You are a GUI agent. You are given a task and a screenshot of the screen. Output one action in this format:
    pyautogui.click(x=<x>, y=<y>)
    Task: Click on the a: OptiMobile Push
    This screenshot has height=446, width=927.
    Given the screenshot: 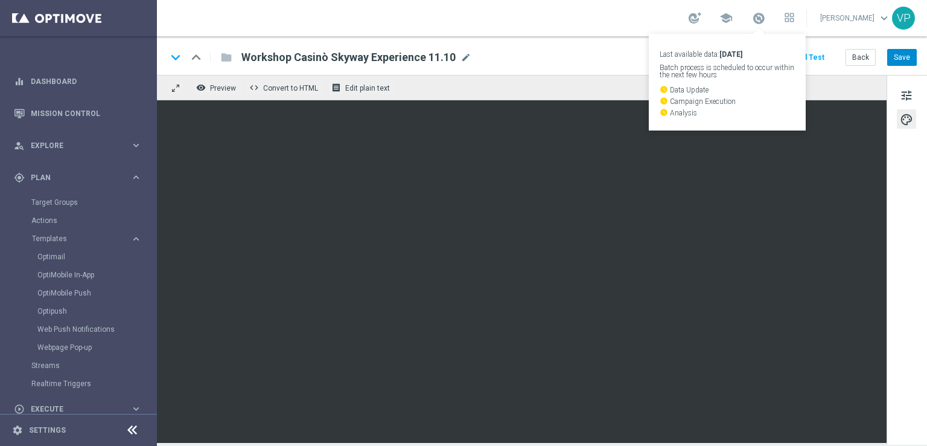 What is the action you would take?
    pyautogui.click(x=82, y=293)
    